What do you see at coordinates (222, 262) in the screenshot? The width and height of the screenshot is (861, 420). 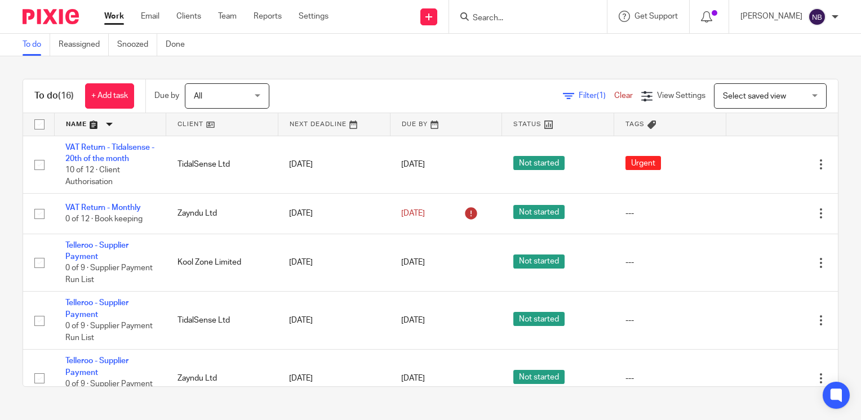 I see `td: Kool Zone Limited` at bounding box center [222, 262].